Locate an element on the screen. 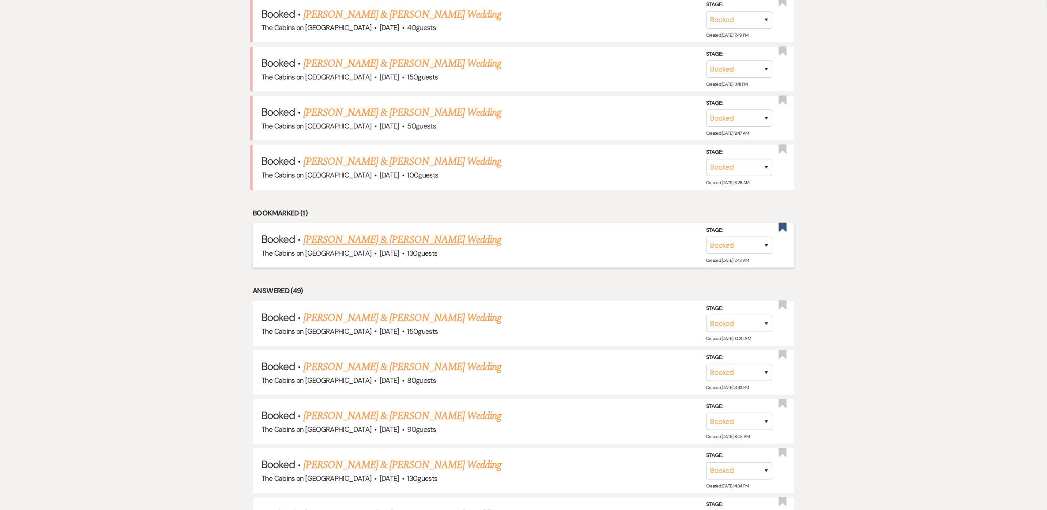  li: Answered (49) is located at coordinates (523, 291).